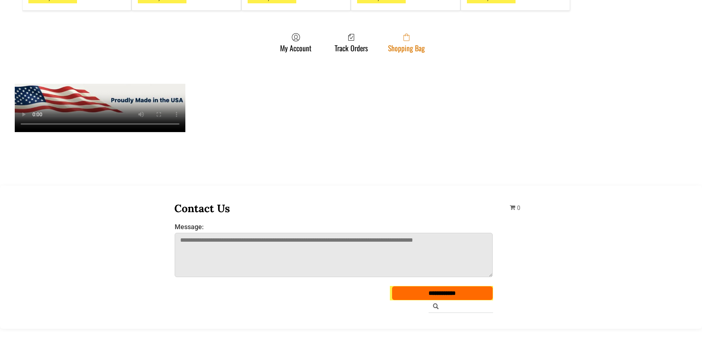 The image size is (702, 352). What do you see at coordinates (518, 207) in the screenshot?
I see `span: 0` at bounding box center [518, 207].